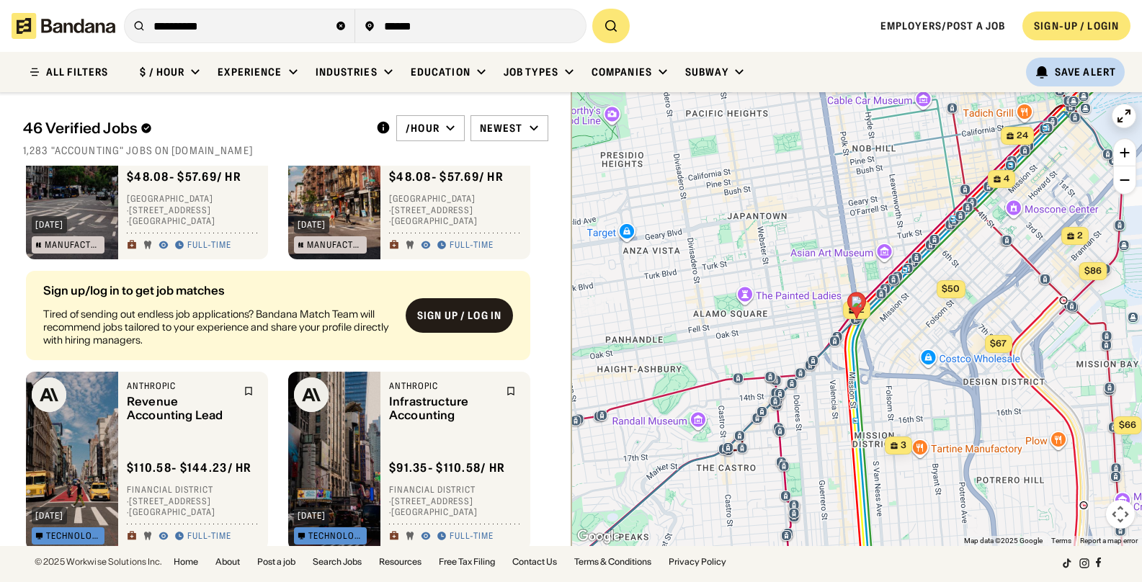  I want to click on span: 2, so click(1080, 236).